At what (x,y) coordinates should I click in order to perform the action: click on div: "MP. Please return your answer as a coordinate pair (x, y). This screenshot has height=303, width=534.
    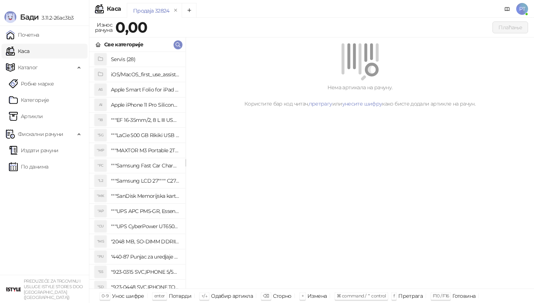
    Looking at the image, I should click on (100, 151).